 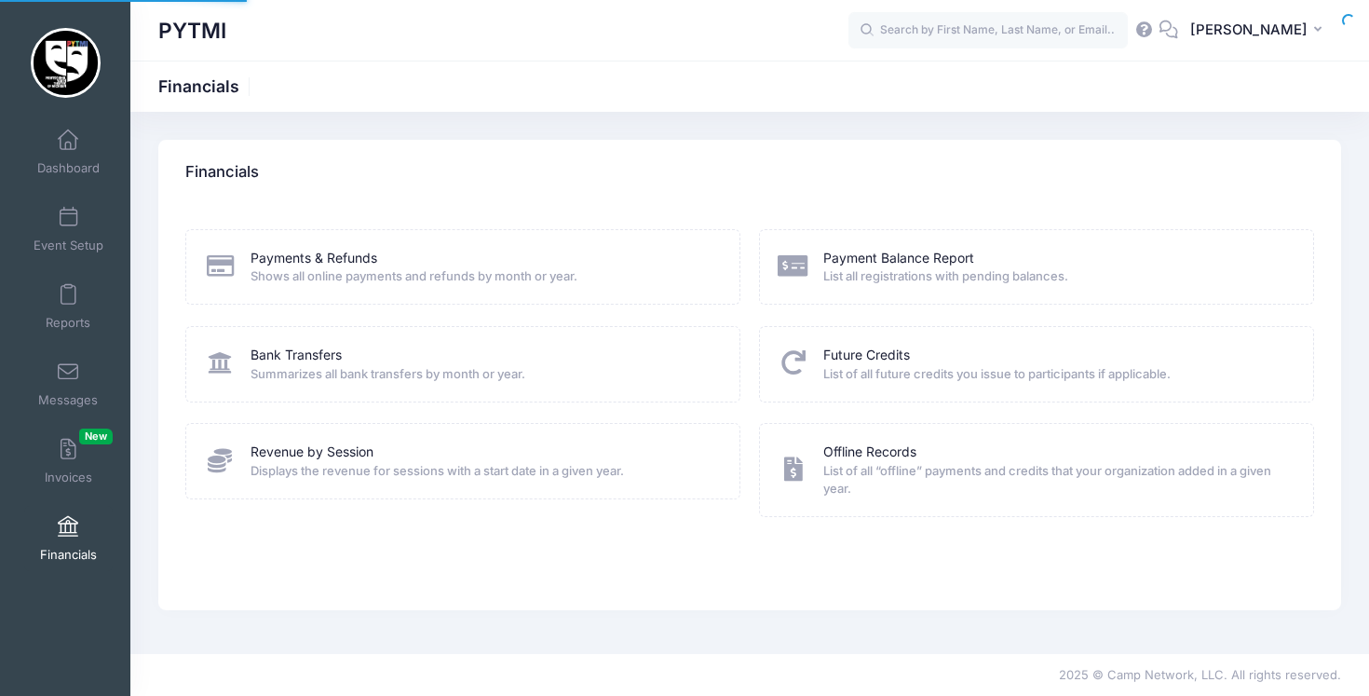 I want to click on a: Bank Transfers, so click(x=296, y=355).